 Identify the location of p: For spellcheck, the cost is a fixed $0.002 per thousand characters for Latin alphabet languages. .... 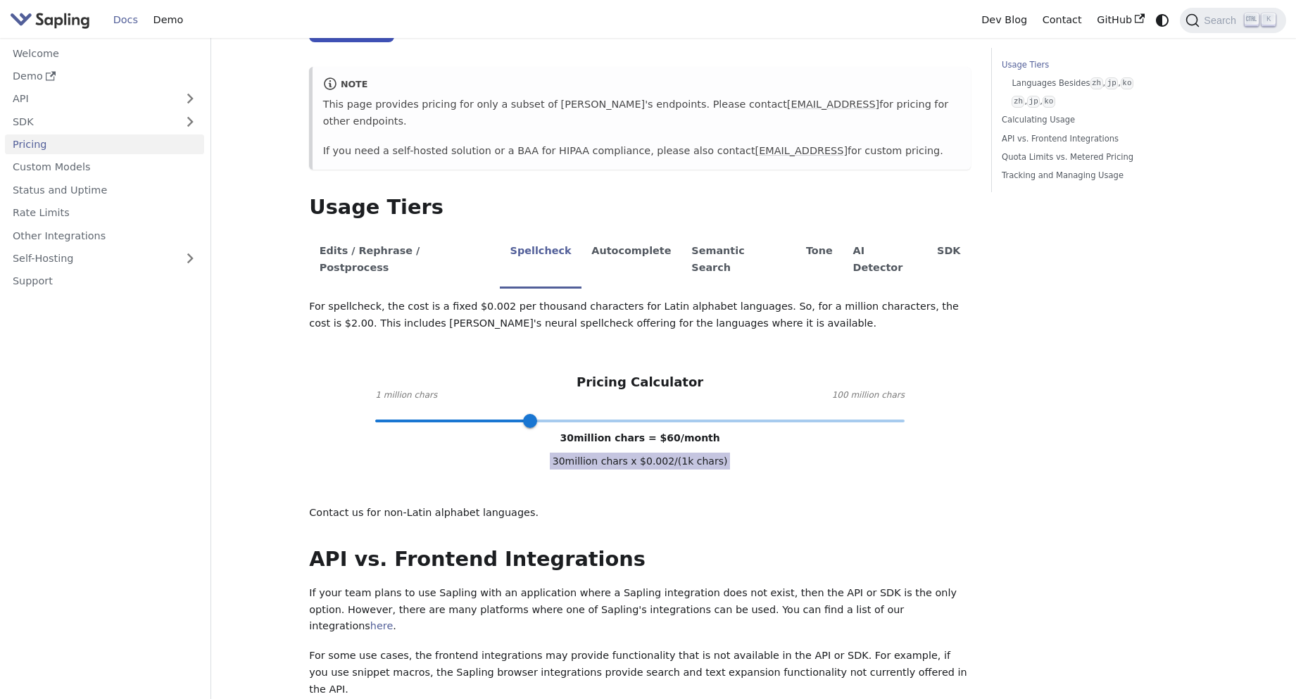
(640, 315).